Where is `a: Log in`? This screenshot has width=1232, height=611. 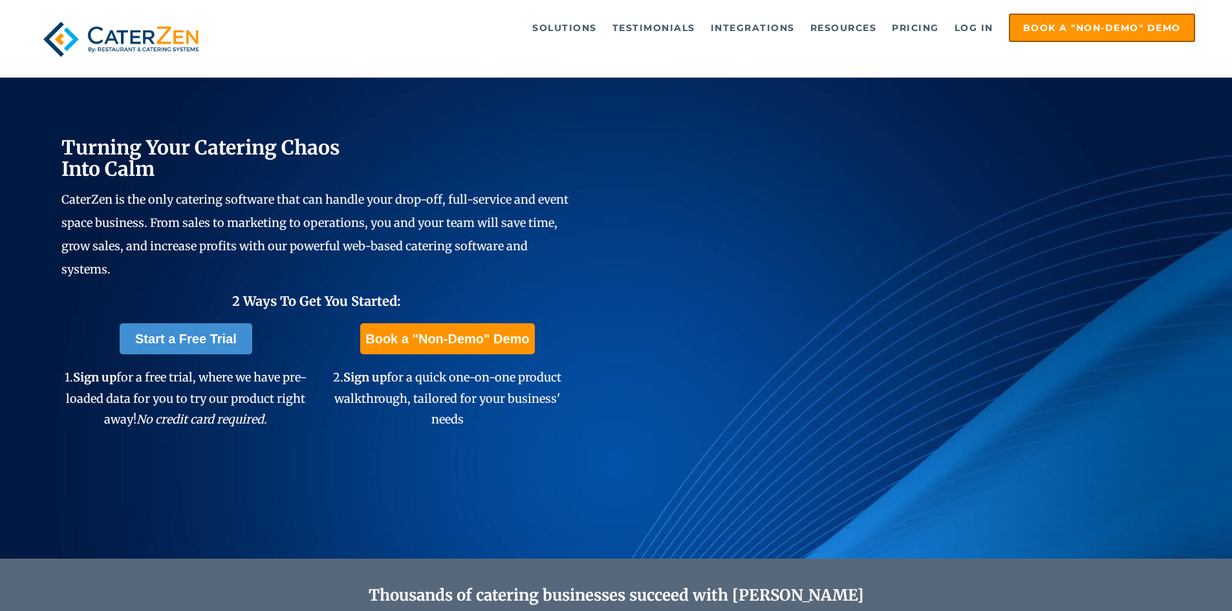 a: Log in is located at coordinates (974, 28).